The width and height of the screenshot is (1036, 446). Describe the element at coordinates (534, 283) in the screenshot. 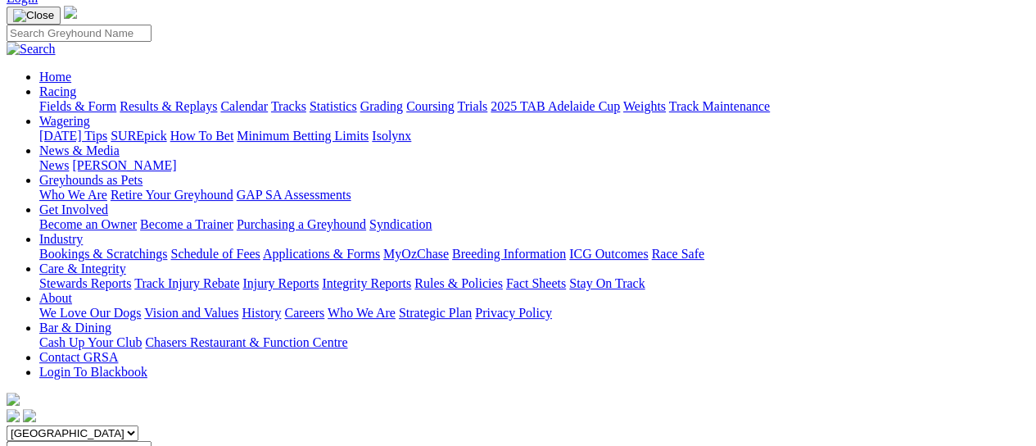

I see `div: Care & Integrity` at that location.